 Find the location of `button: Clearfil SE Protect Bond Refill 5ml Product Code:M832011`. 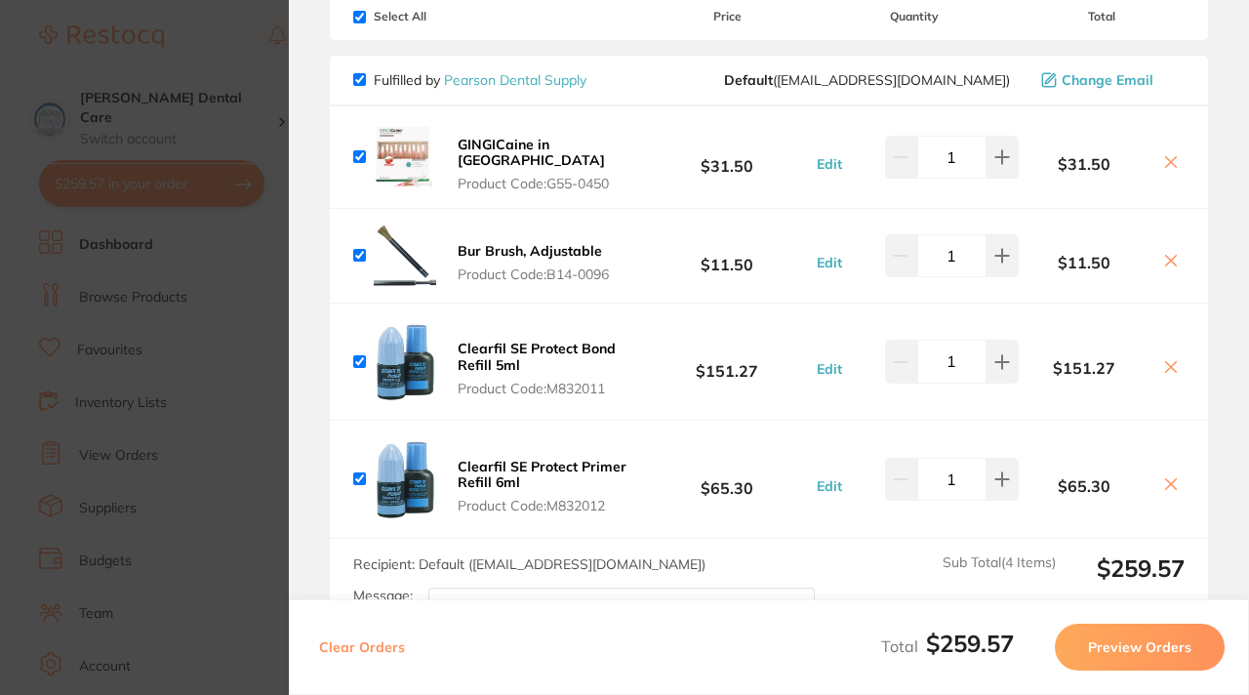

button: Clearfil SE Protect Bond Refill 5ml Product Code:M832011 is located at coordinates (547, 368).